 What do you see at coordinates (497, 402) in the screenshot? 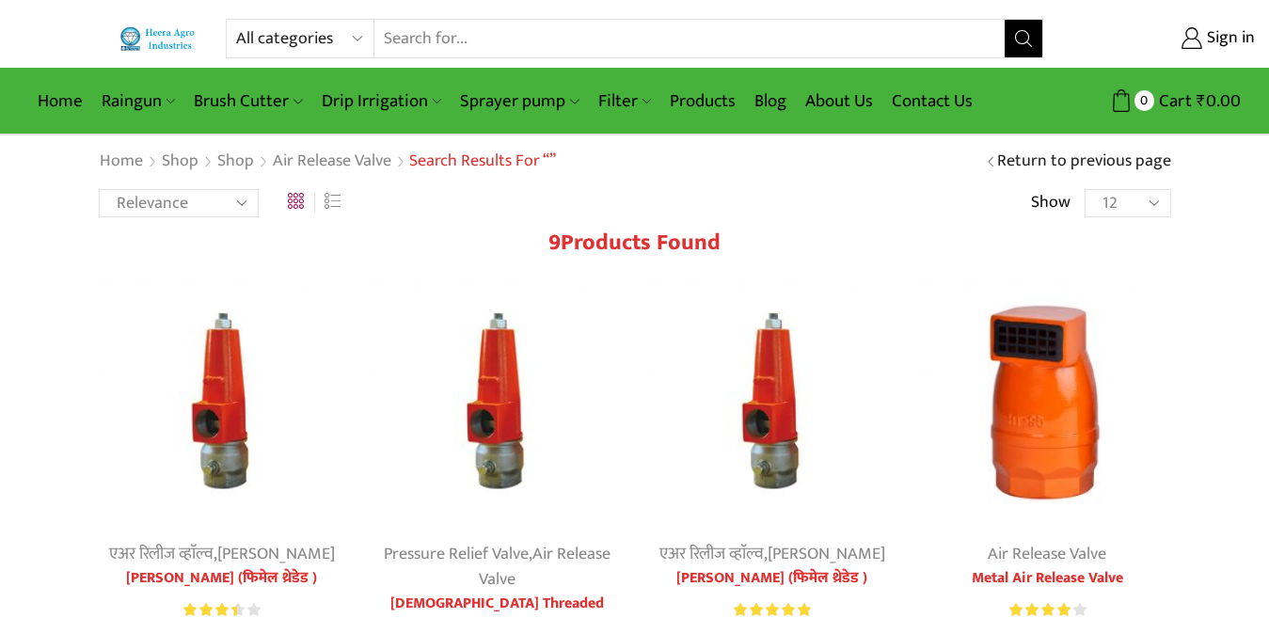
I see `img: Female threaded pressure relief valve` at bounding box center [497, 402].